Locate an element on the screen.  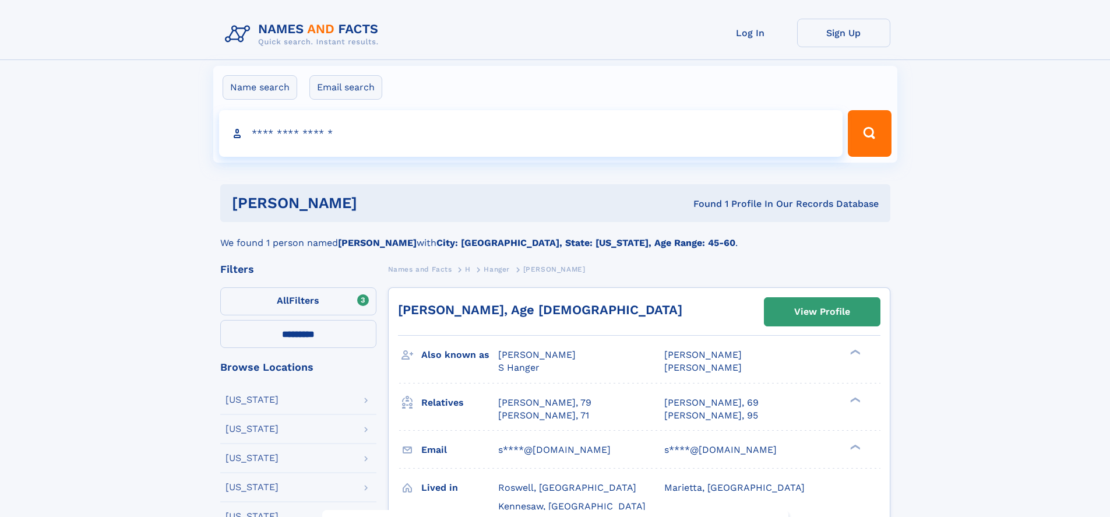
h3: Email is located at coordinates (460, 450).